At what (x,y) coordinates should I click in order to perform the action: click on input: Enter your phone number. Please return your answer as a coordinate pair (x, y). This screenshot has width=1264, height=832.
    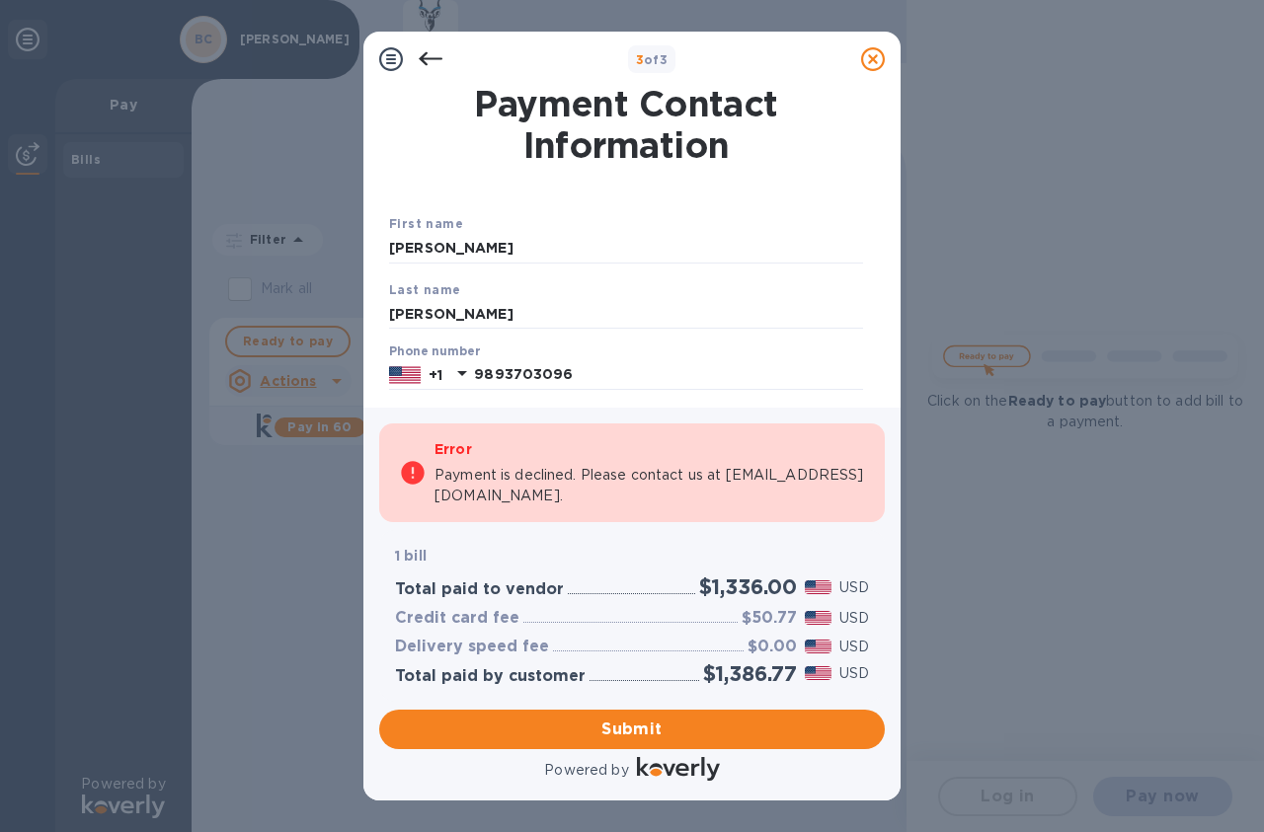
    Looking at the image, I should click on (669, 375).